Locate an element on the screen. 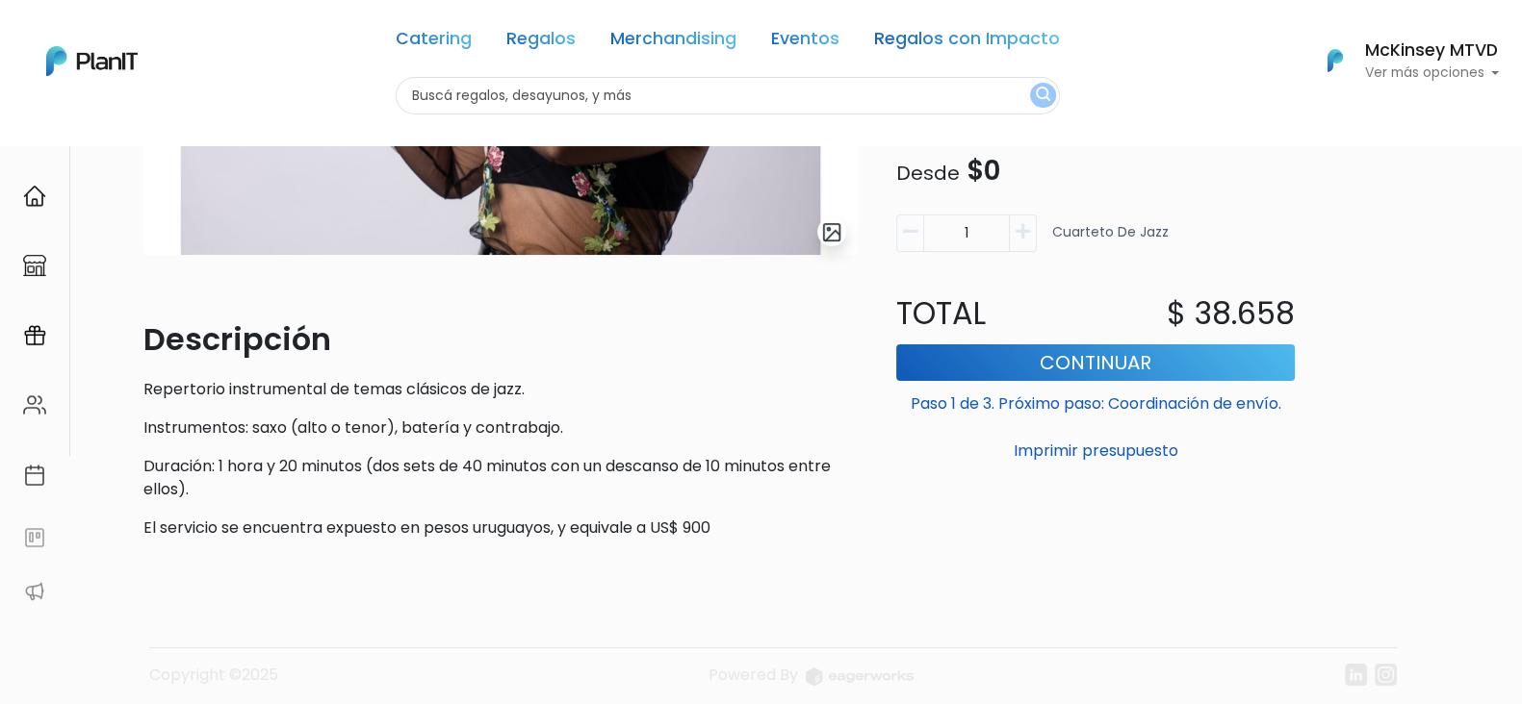 The image size is (1522, 704). img: marketplace-4ceaa7011d94191e9ded77b95e3339b90024bf715f7c57f8cf31f2d8c509eaba.svg is located at coordinates (35, 266).